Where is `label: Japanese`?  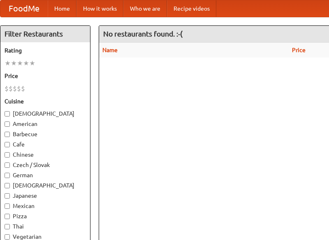 label: Japanese is located at coordinates (45, 196).